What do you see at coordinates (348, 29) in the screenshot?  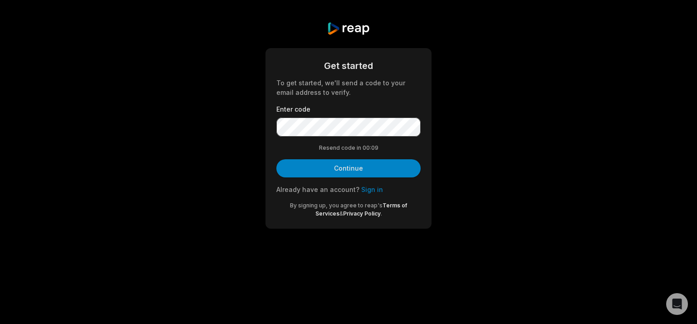 I see `img: reap` at bounding box center [348, 29].